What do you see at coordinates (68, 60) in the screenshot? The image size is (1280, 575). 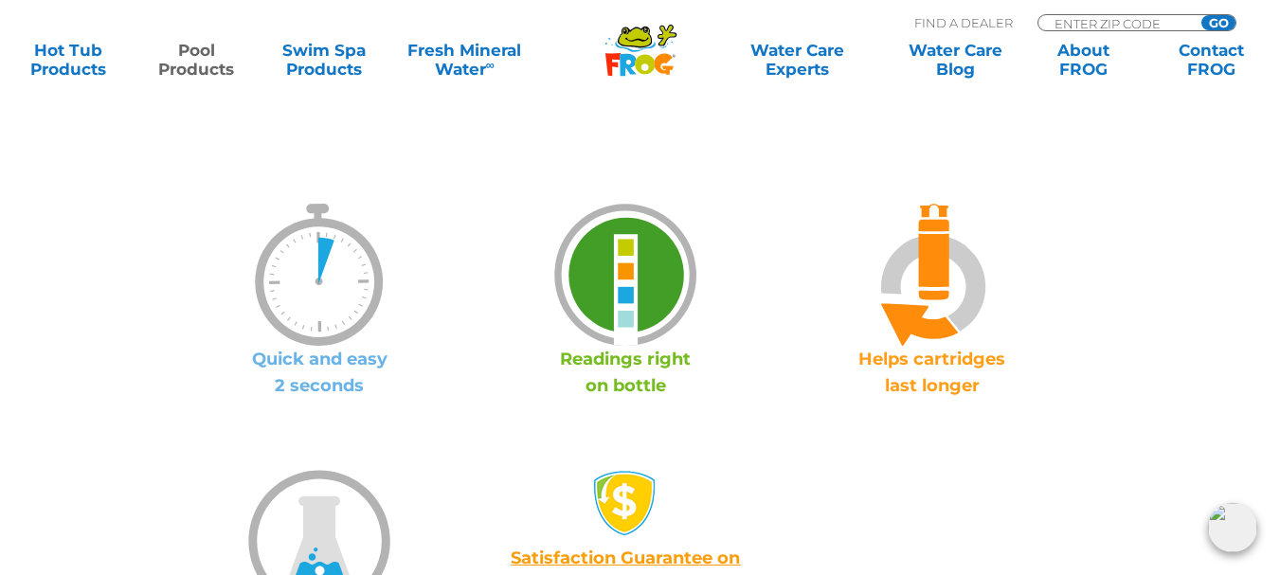 I see `a: Hot TubProducts` at bounding box center [68, 60].